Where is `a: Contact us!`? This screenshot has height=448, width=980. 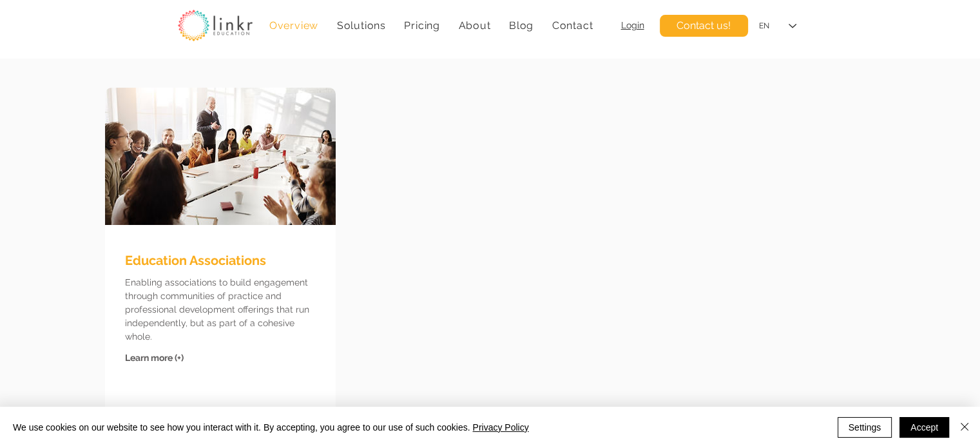 a: Contact us! is located at coordinates (703, 26).